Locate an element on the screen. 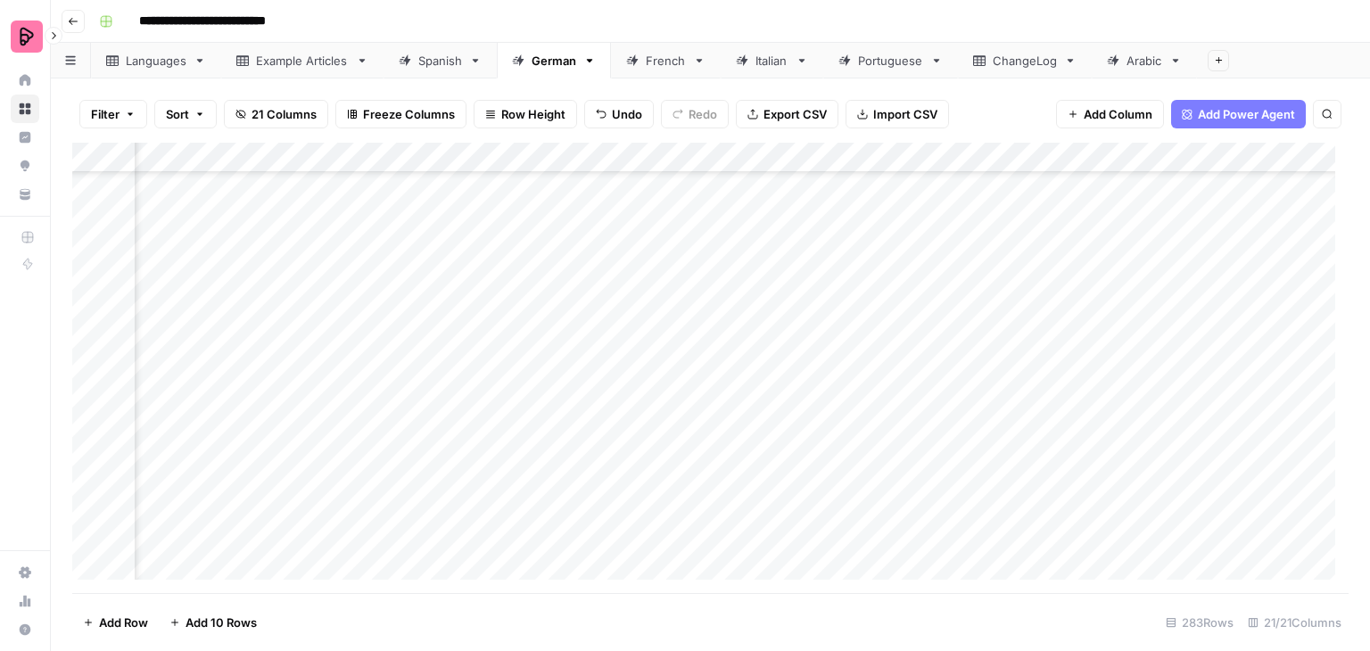 The image size is (1370, 651). div: Italian is located at coordinates (771, 61).